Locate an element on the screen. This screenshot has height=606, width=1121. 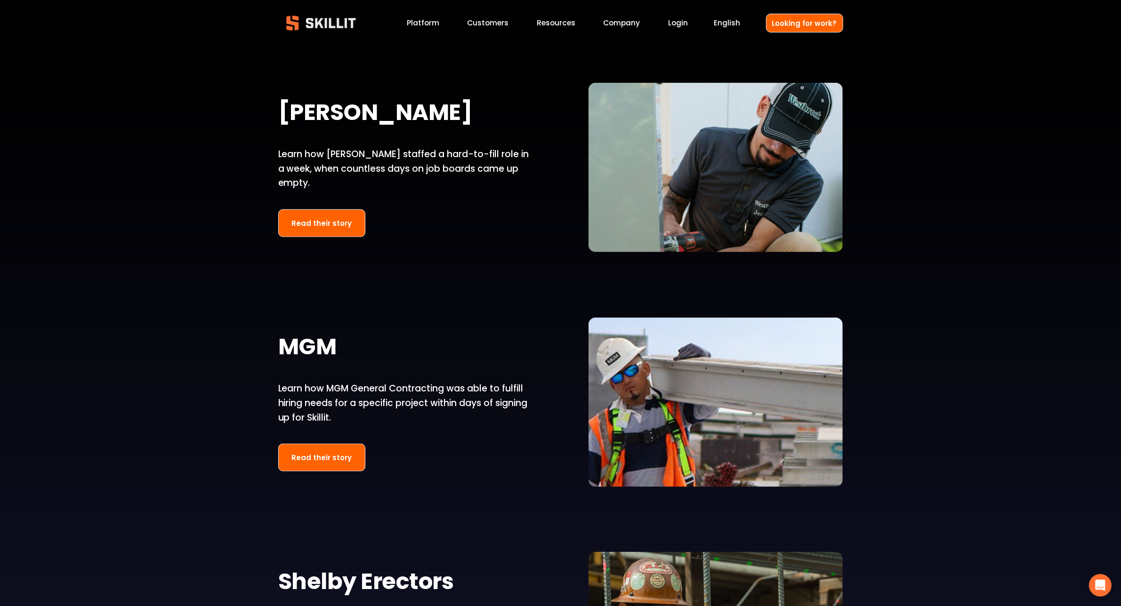
div: language picker is located at coordinates (727, 23).